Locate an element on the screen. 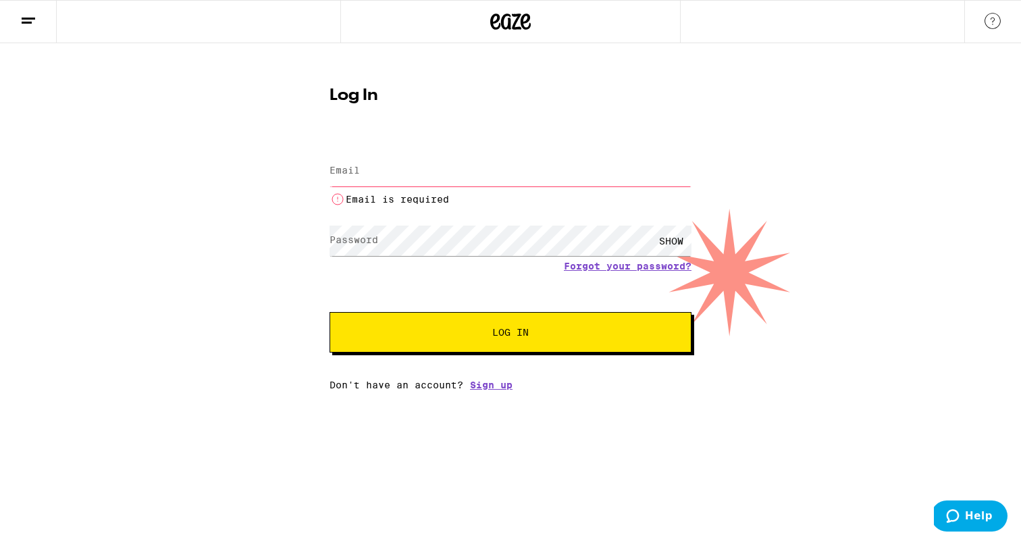  label: Email is located at coordinates (344, 170).